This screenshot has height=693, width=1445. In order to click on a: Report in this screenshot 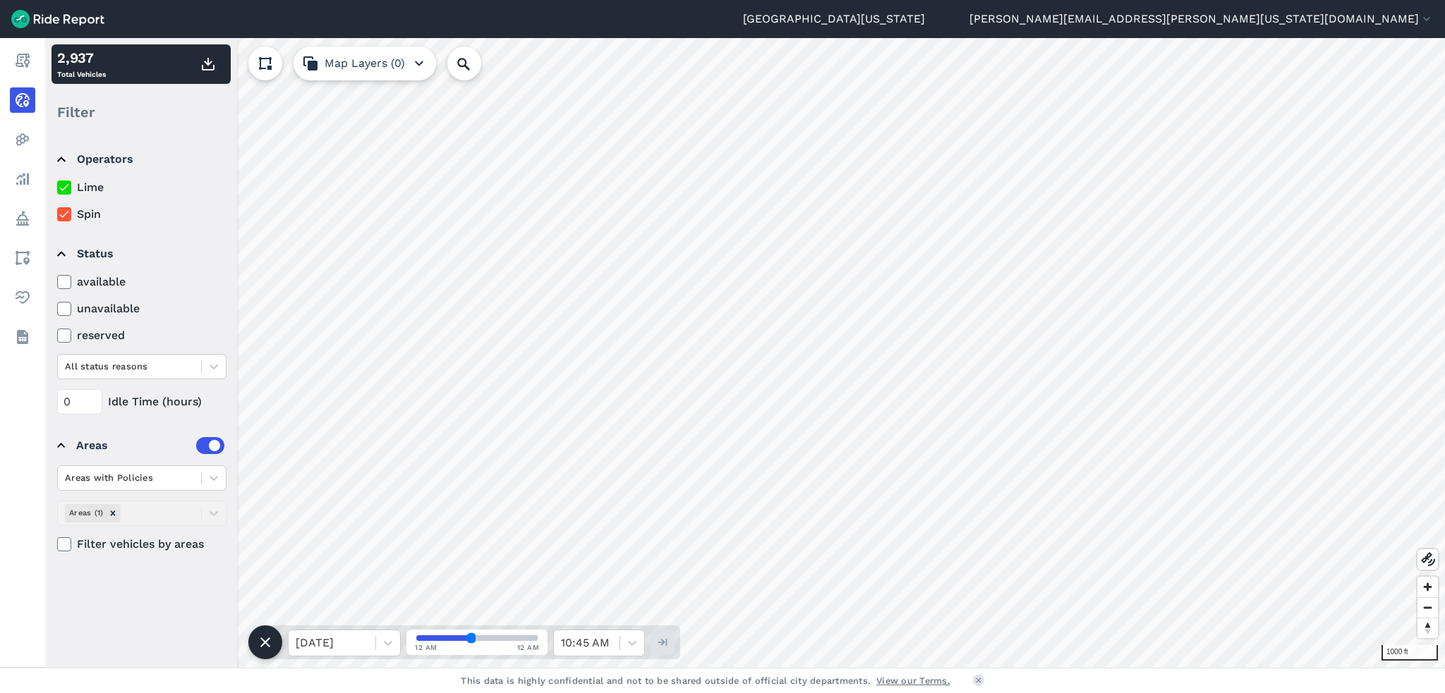, I will do `click(23, 61)`.